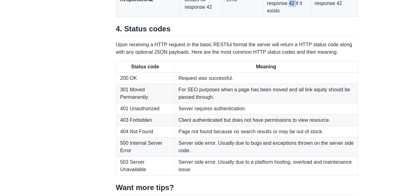 Image resolution: width=393 pixels, height=196 pixels. I want to click on td: 500 Internal Server Error, so click(145, 147).